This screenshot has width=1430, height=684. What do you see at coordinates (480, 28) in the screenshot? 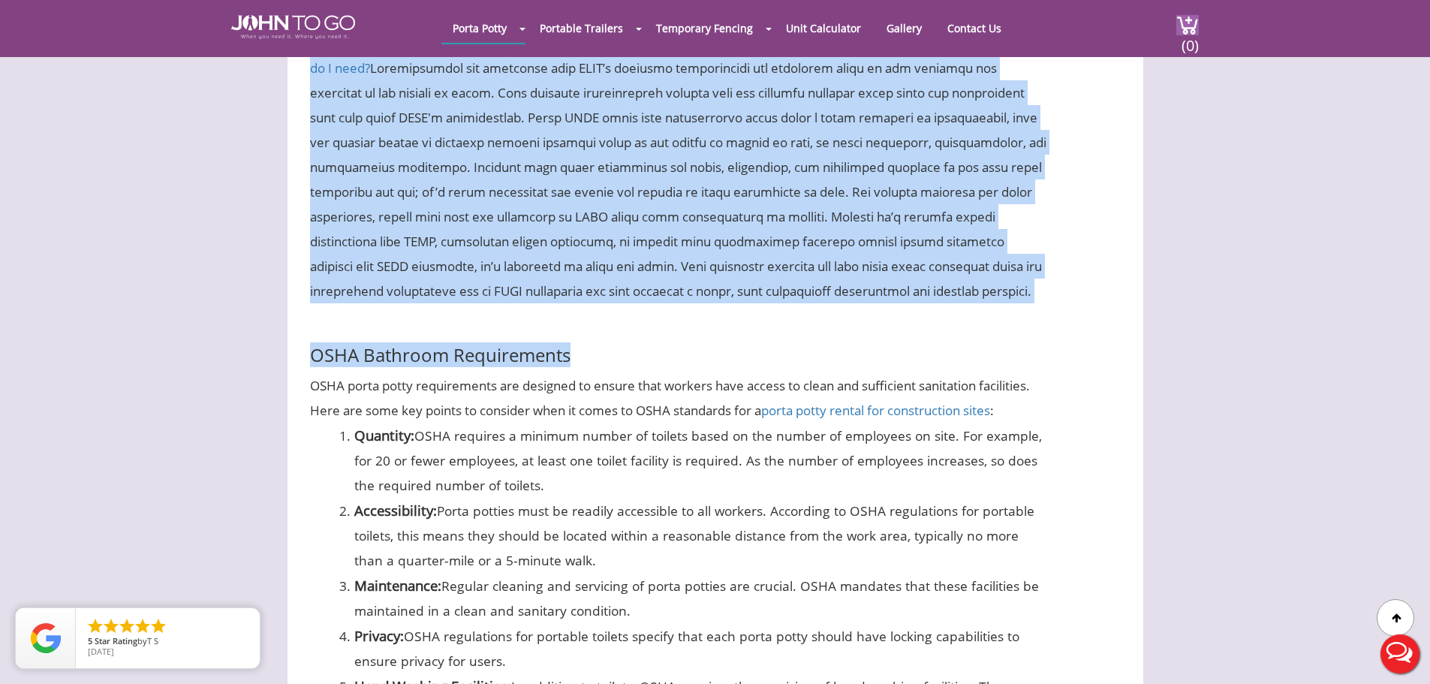
I see `a: Porta Potty` at bounding box center [480, 28].